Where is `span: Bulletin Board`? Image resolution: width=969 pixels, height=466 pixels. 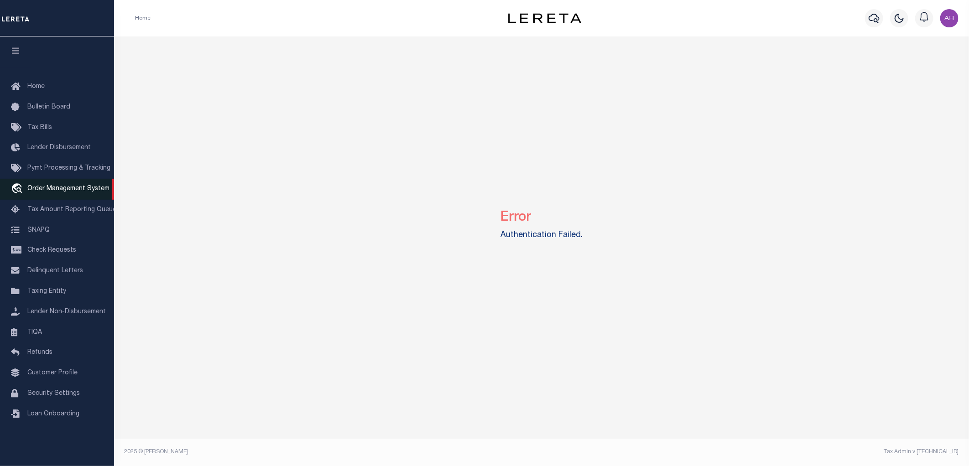
span: Bulletin Board is located at coordinates (49, 107).